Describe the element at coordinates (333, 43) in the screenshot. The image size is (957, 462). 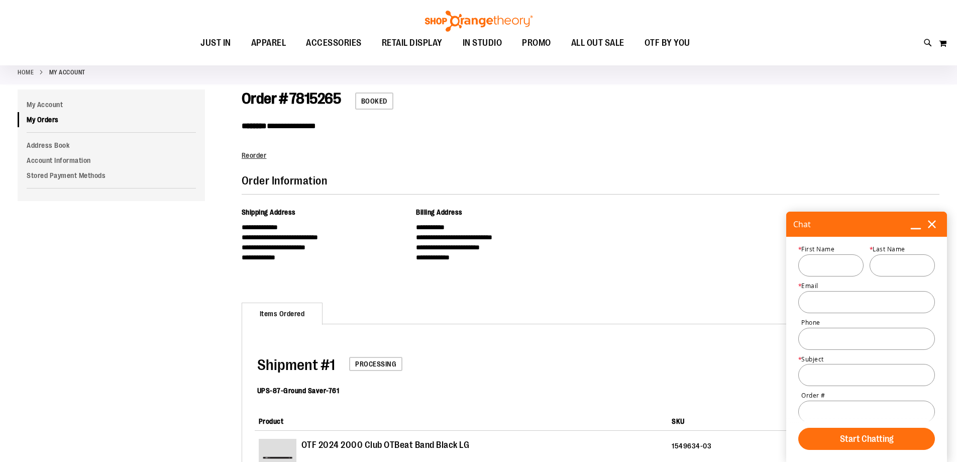
I see `span: ACCESSORIES` at that location.